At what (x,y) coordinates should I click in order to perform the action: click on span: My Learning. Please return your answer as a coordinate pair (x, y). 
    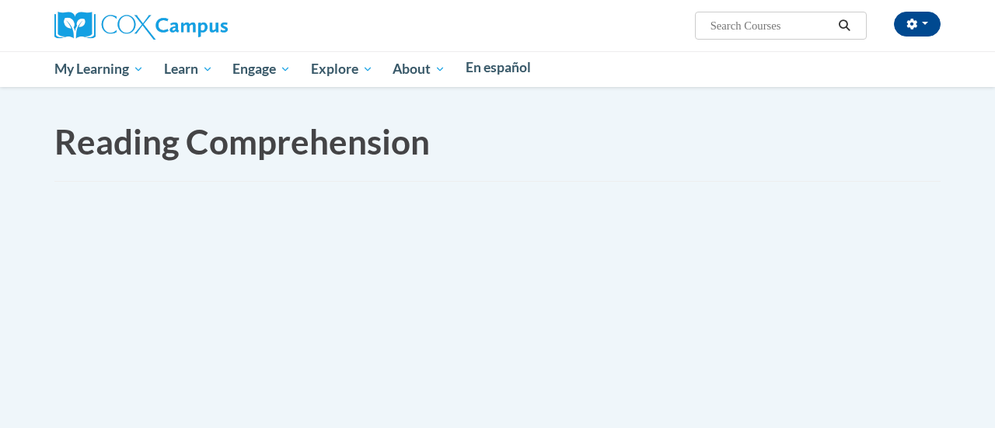
    Looking at the image, I should click on (99, 69).